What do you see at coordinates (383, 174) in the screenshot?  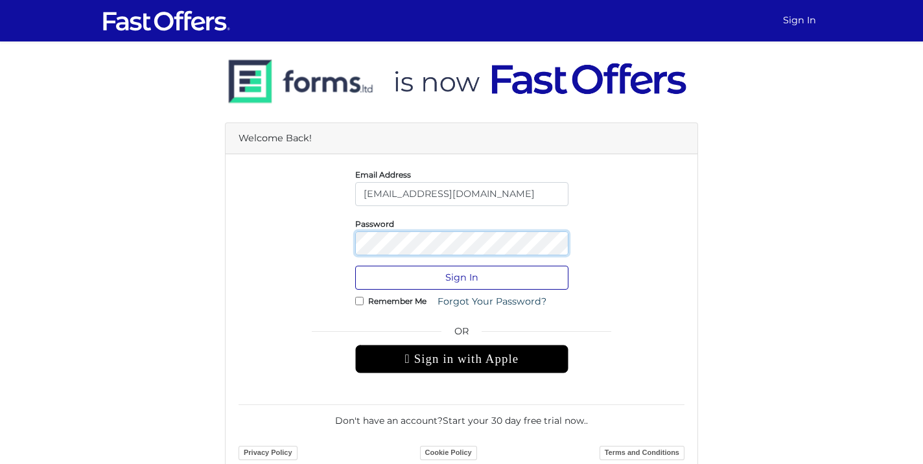 I see `label: Email Address` at bounding box center [383, 174].